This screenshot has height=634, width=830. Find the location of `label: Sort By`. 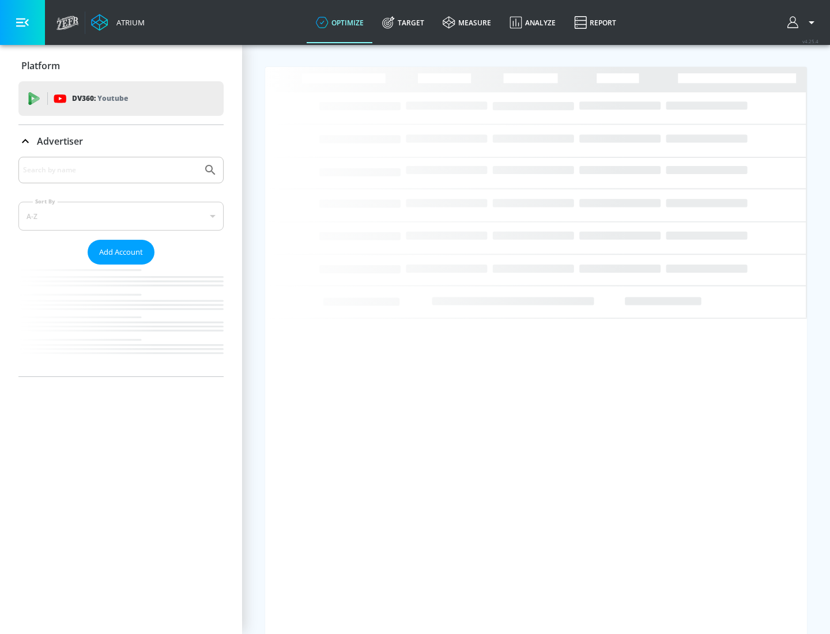

label: Sort By is located at coordinates (45, 201).